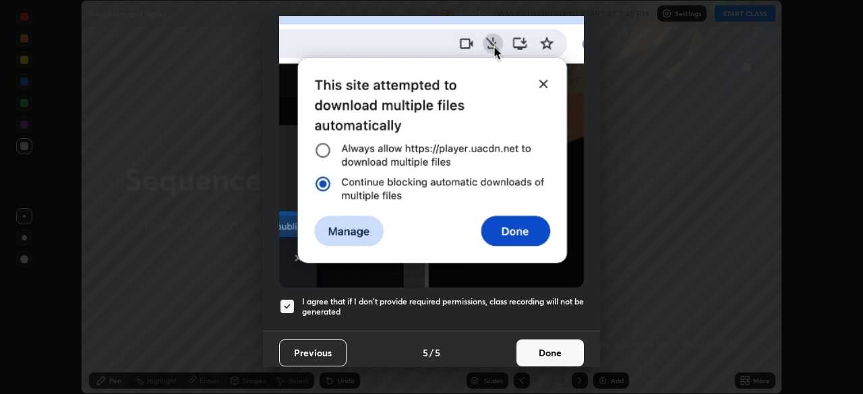 The height and width of the screenshot is (394, 863). Describe the element at coordinates (313, 353) in the screenshot. I see `button: Previous` at that location.